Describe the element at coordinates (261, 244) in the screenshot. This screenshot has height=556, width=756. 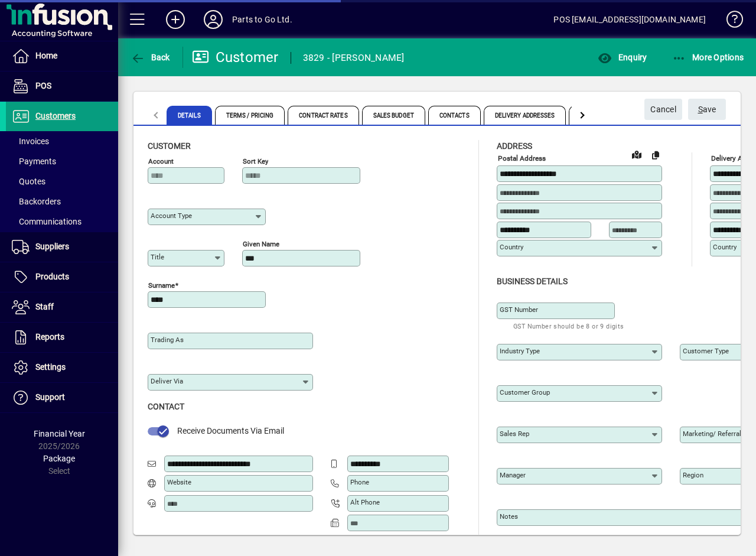
I see `mat-label: Given name` at that location.